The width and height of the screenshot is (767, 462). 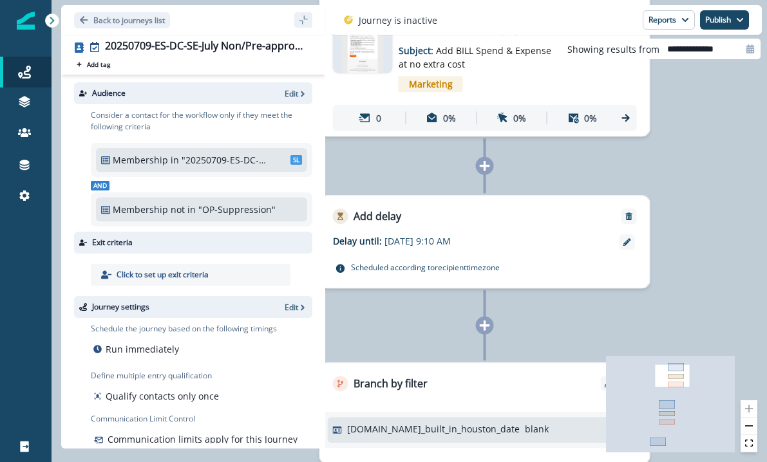 I want to click on span: And, so click(x=100, y=186).